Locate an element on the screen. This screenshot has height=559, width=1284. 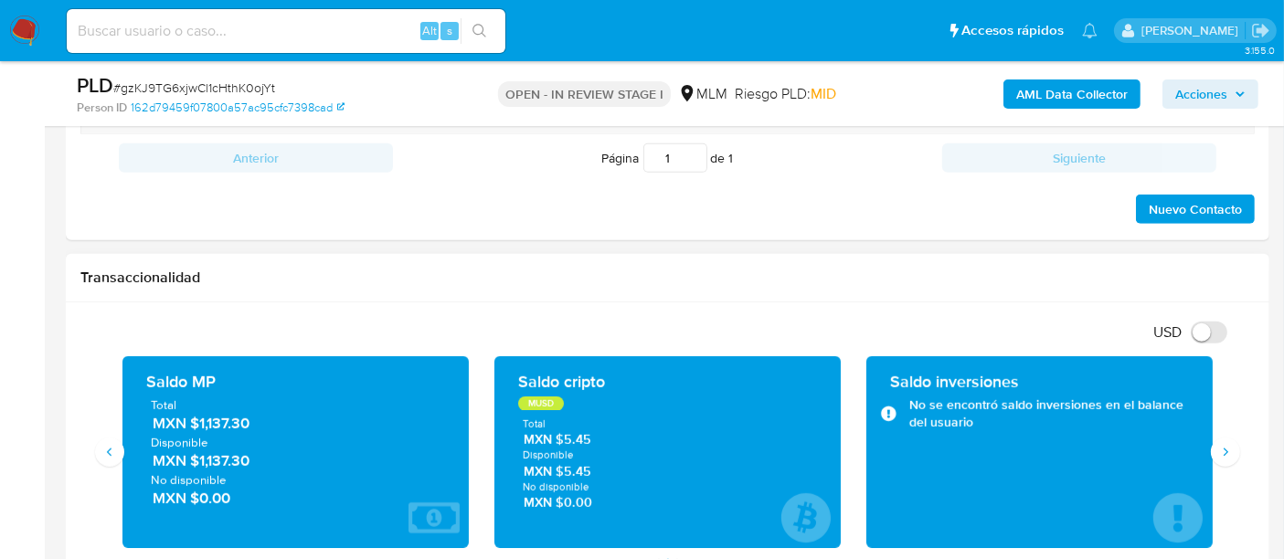
div: MLM is located at coordinates (703, 94).